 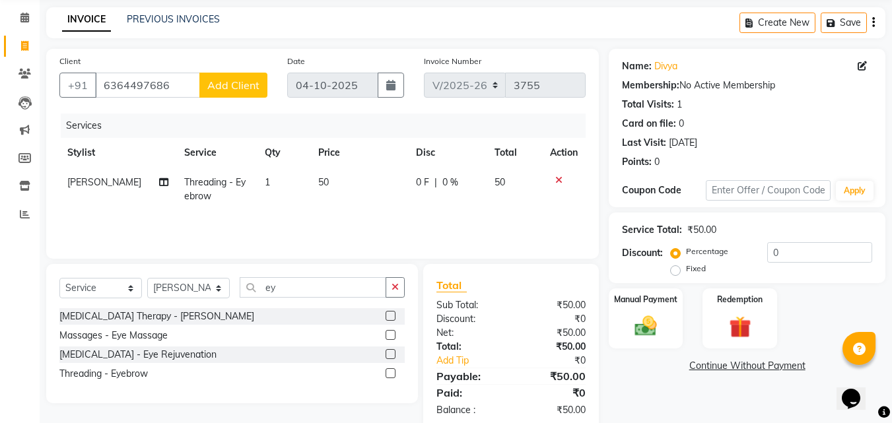 I want to click on span: 0 %, so click(x=450, y=182).